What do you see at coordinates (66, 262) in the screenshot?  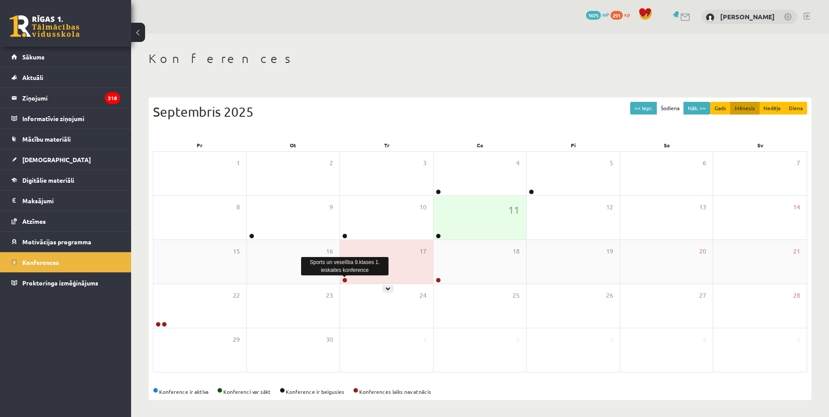 I see `a: Konferences` at bounding box center [66, 262].